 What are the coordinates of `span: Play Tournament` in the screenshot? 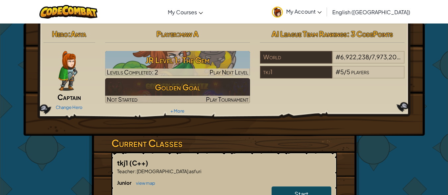 It's located at (227, 99).